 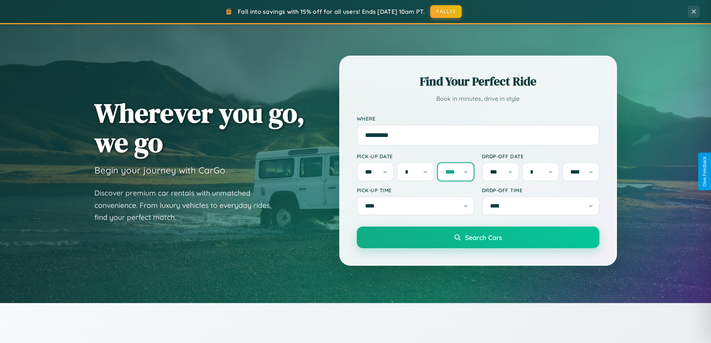 I want to click on h3: Begin your journey with CarGo, so click(x=160, y=170).